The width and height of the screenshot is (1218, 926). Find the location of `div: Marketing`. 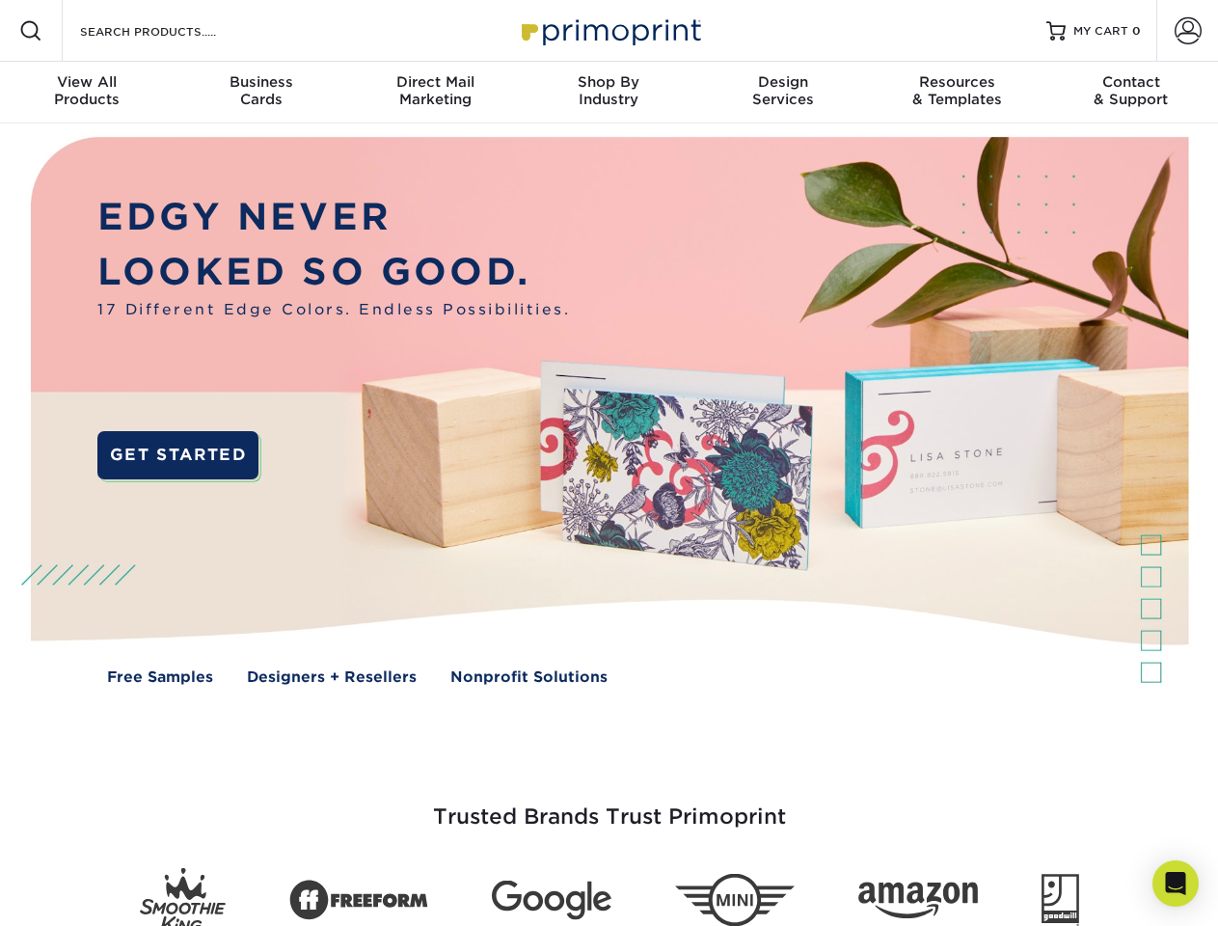

div: Marketing is located at coordinates (435, 91).